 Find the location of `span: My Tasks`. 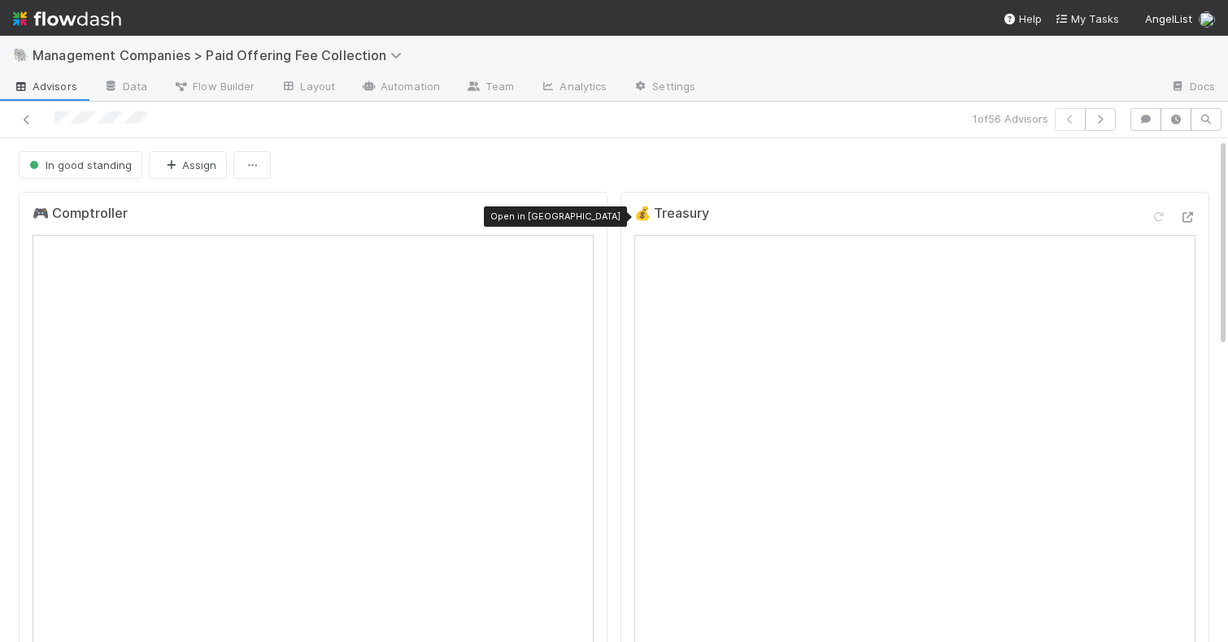

span: My Tasks is located at coordinates (1086, 19).